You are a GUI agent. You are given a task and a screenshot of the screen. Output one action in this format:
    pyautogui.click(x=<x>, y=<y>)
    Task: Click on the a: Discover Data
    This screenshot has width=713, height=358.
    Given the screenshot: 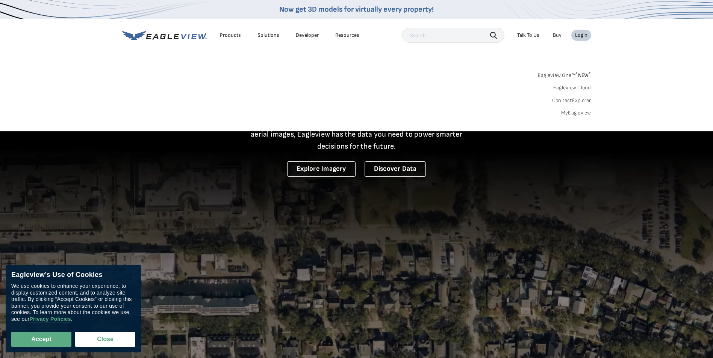 What is the action you would take?
    pyautogui.click(x=395, y=169)
    